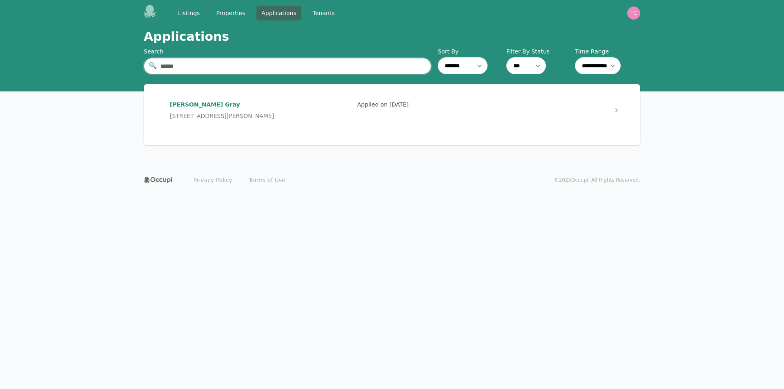 The height and width of the screenshot is (389, 784). I want to click on a: Privacy Policy, so click(213, 180).